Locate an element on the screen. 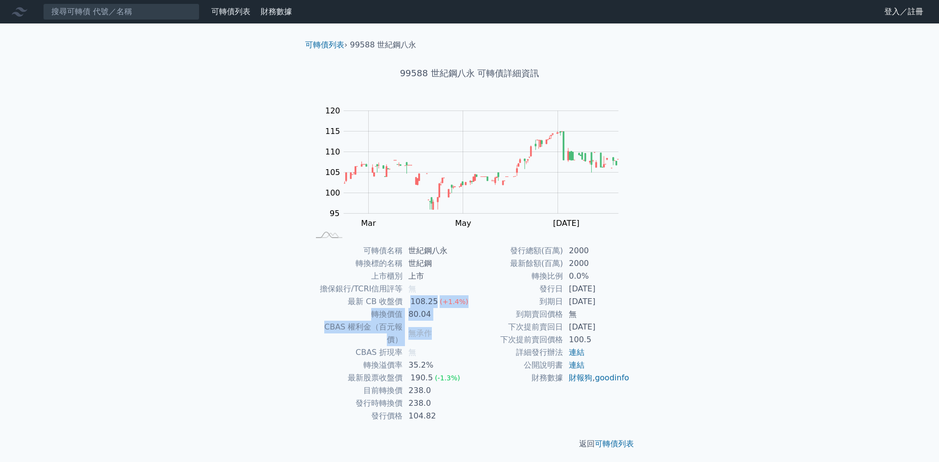  td: 可轉債名稱 is located at coordinates (356, 251).